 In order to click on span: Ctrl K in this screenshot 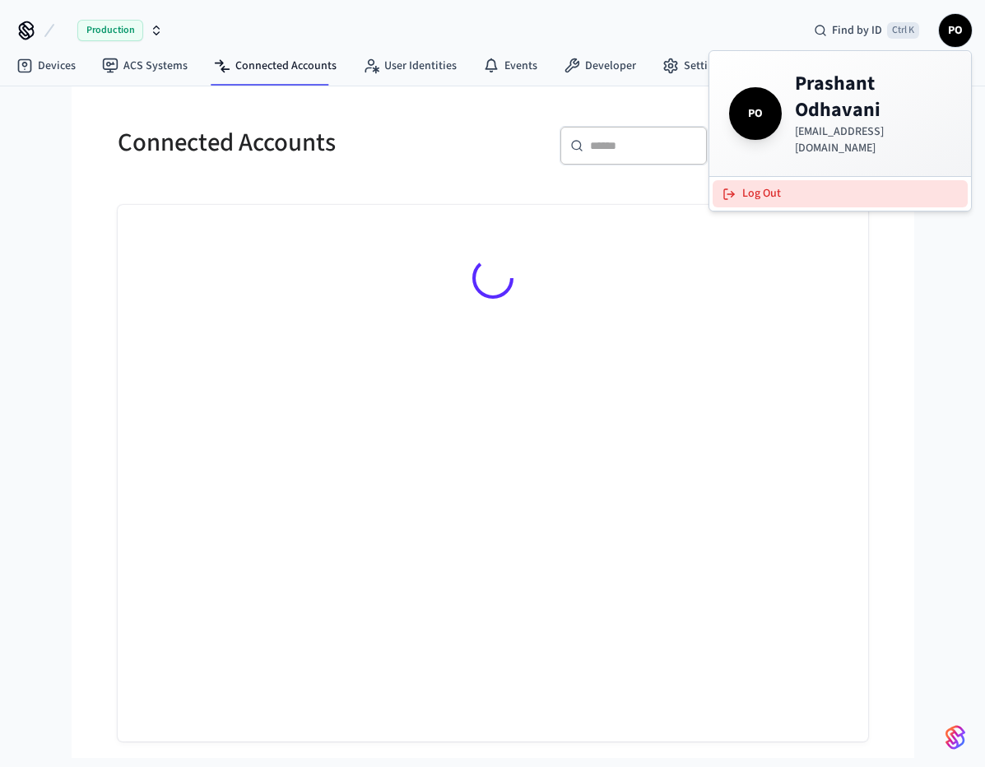, I will do `click(903, 30)`.